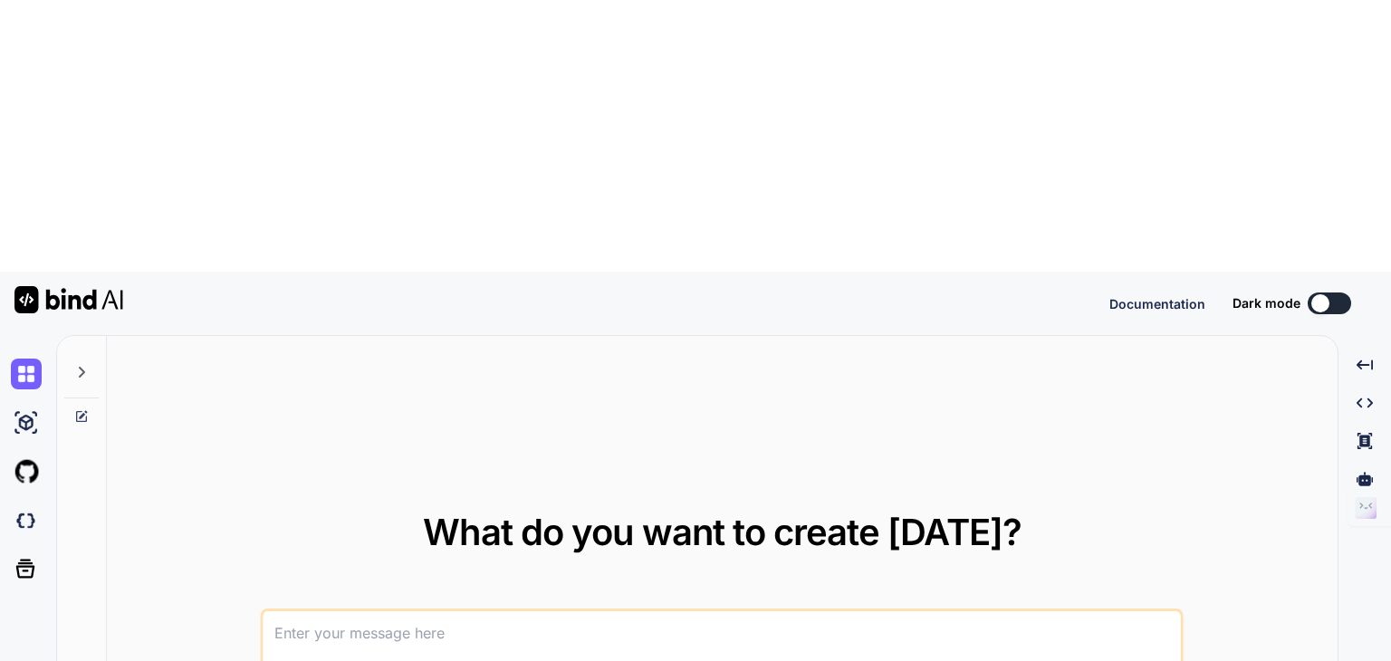  What do you see at coordinates (69, 300) in the screenshot?
I see `img: Bind AI` at bounding box center [69, 300].